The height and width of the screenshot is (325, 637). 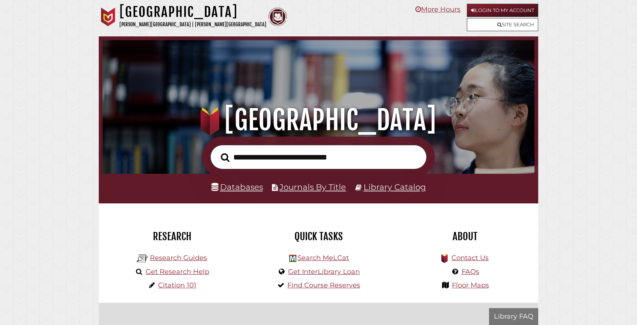 I want to click on a: Journals By Title, so click(x=312, y=187).